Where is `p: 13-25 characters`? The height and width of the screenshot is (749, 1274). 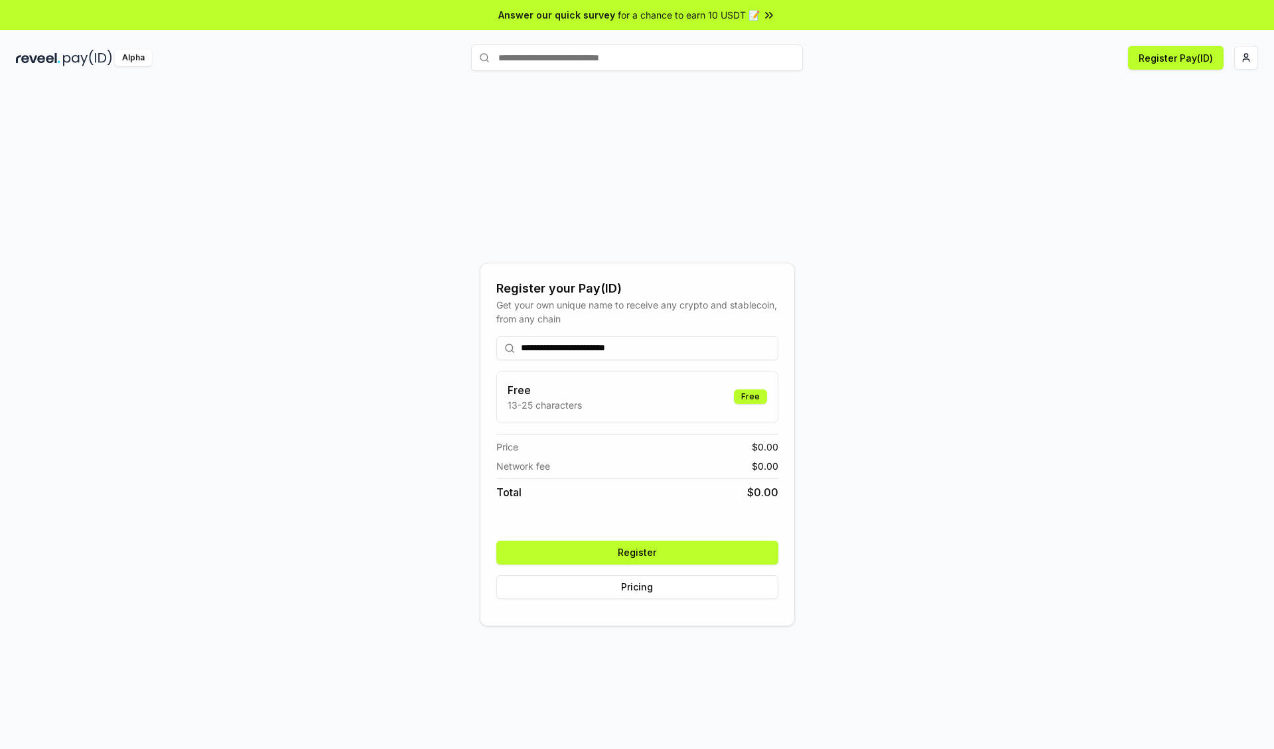
p: 13-25 characters is located at coordinates (545, 405).